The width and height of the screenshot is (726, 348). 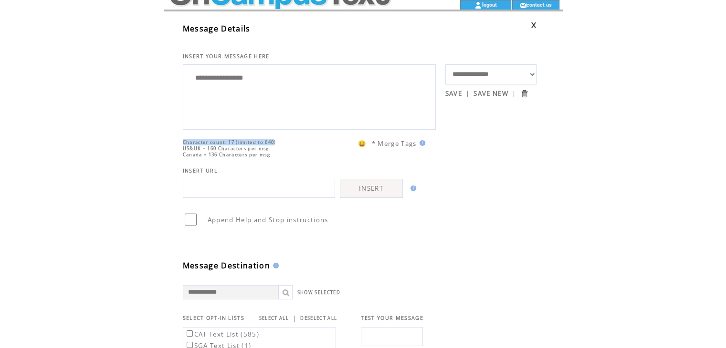 I want to click on span: Append Help and Stop instructions, so click(x=268, y=220).